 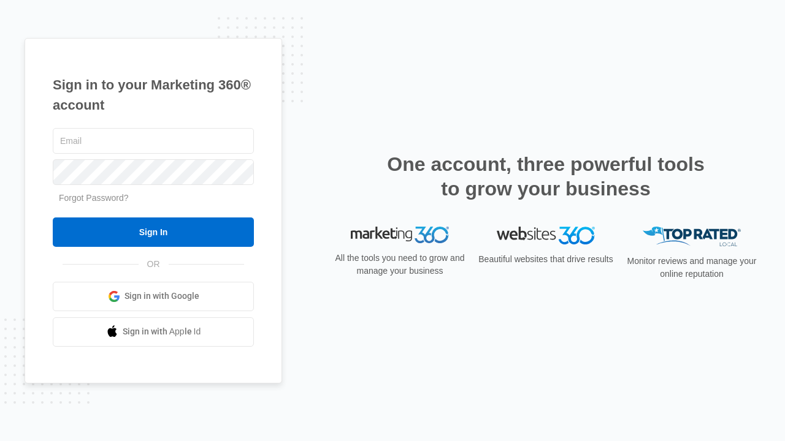 I want to click on a: Forgot Password?, so click(x=94, y=198).